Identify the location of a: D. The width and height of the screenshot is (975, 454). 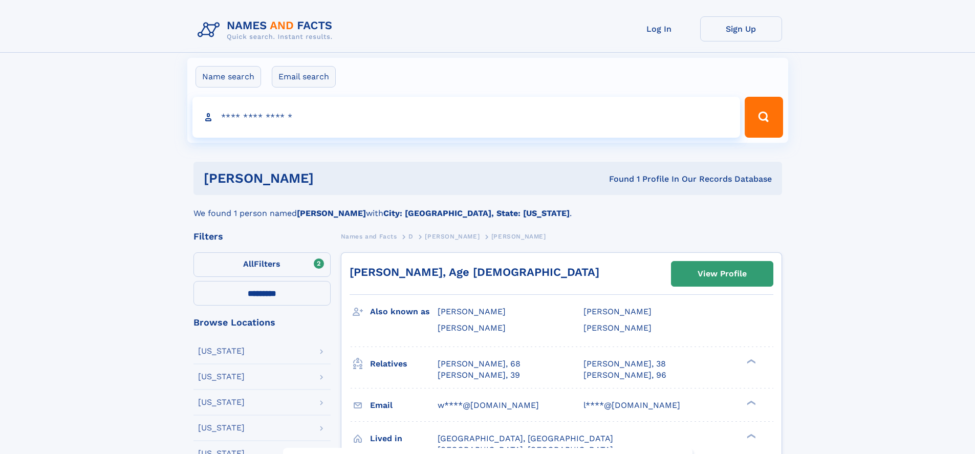
(411, 236).